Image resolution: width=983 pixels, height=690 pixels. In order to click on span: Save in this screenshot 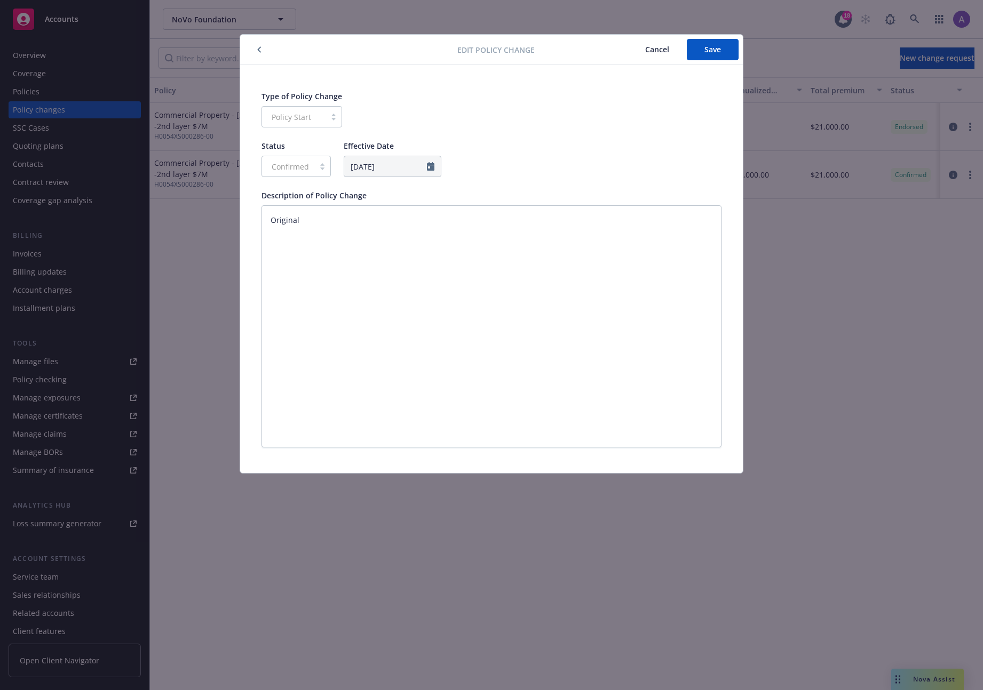, I will do `click(712, 49)`.